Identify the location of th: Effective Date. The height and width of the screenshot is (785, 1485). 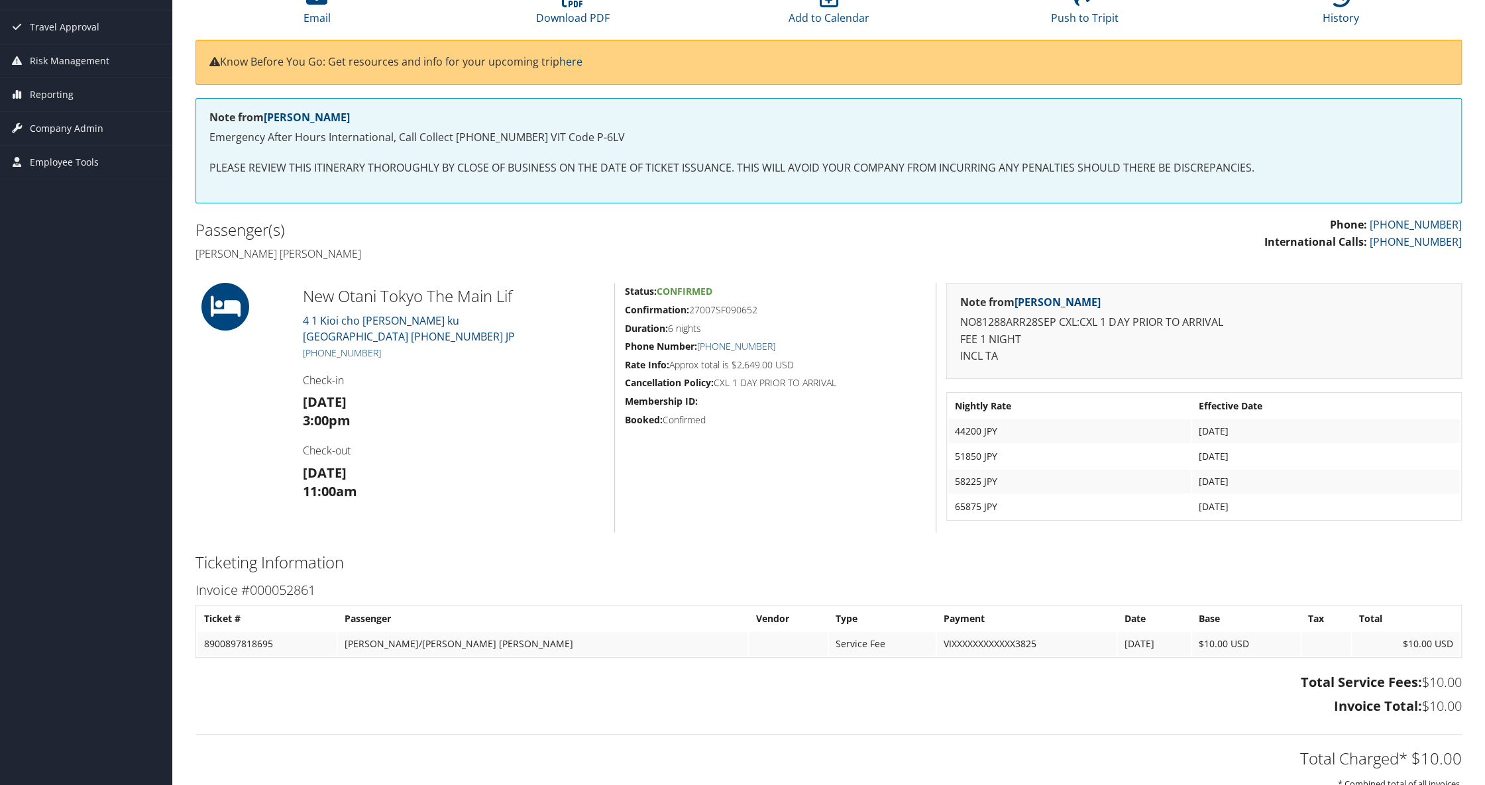
(1326, 406).